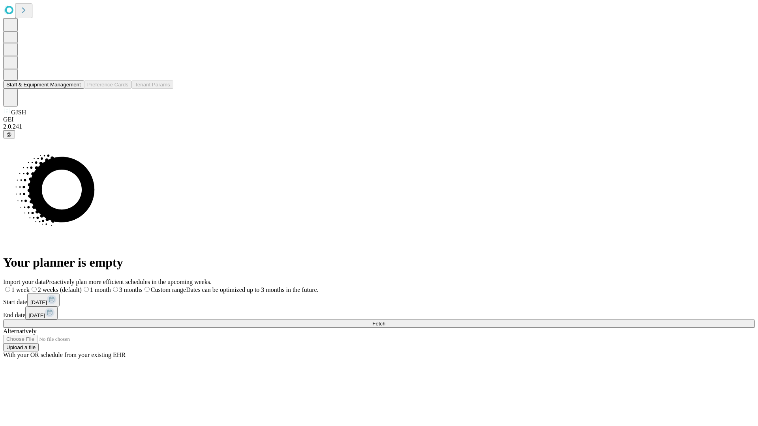 The height and width of the screenshot is (426, 758). I want to click on span: GJSH, so click(19, 112).